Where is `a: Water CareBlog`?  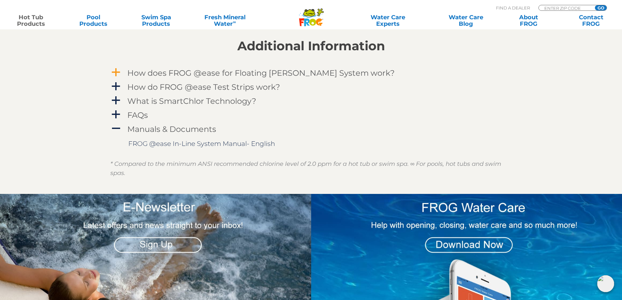
a: Water CareBlog is located at coordinates (466, 21).